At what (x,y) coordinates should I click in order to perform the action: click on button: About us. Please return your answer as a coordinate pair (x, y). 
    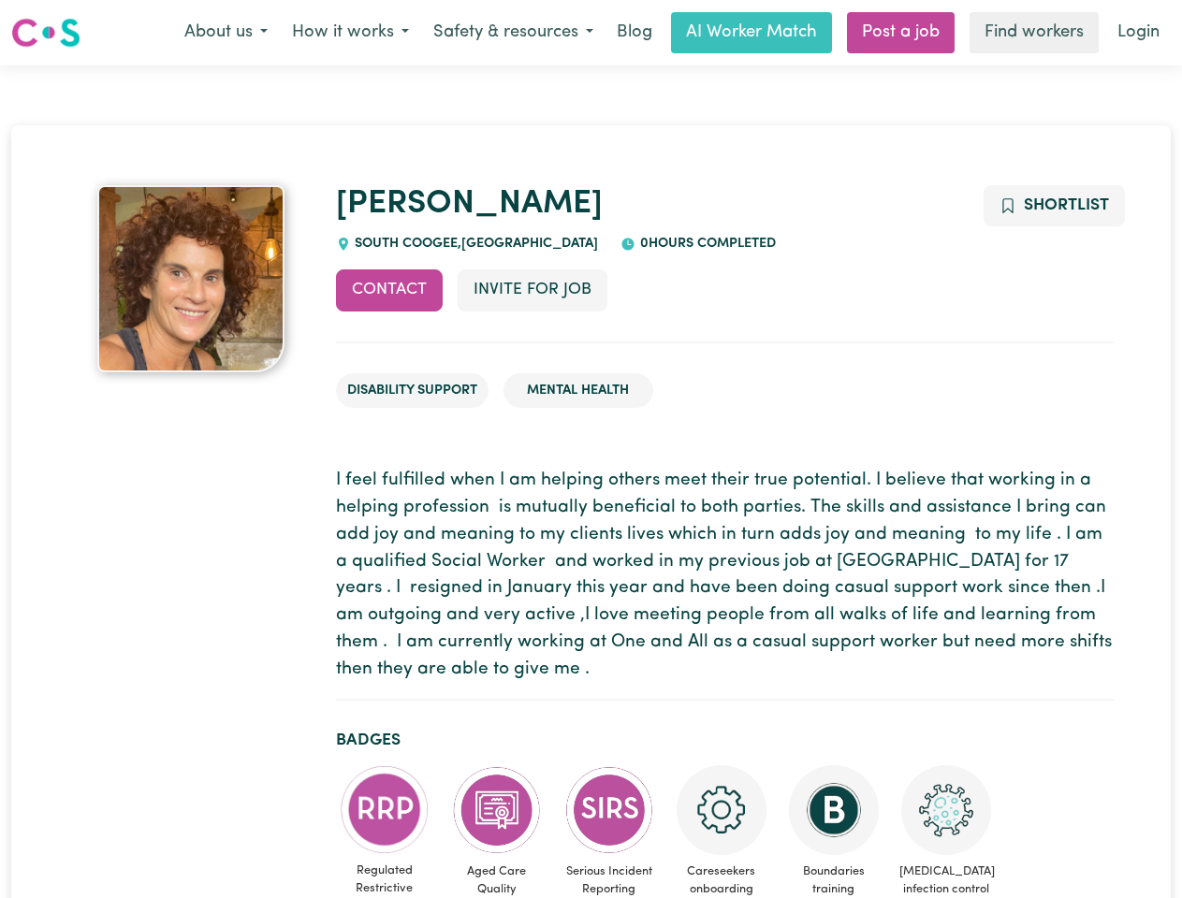
    Looking at the image, I should click on (225, 33).